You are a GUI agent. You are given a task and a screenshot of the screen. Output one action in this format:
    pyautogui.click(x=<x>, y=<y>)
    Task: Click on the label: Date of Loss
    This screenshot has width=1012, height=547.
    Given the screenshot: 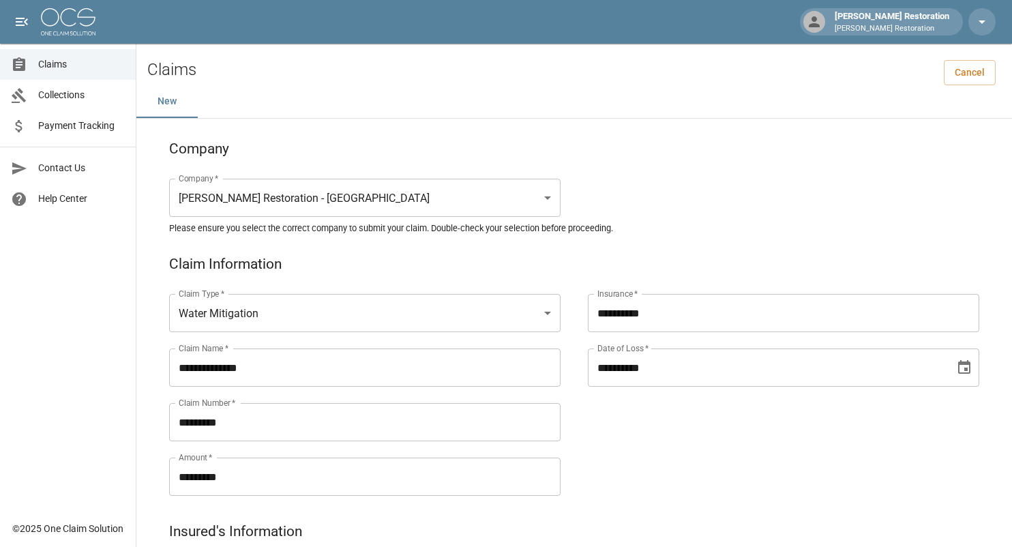 What is the action you would take?
    pyautogui.click(x=623, y=348)
    